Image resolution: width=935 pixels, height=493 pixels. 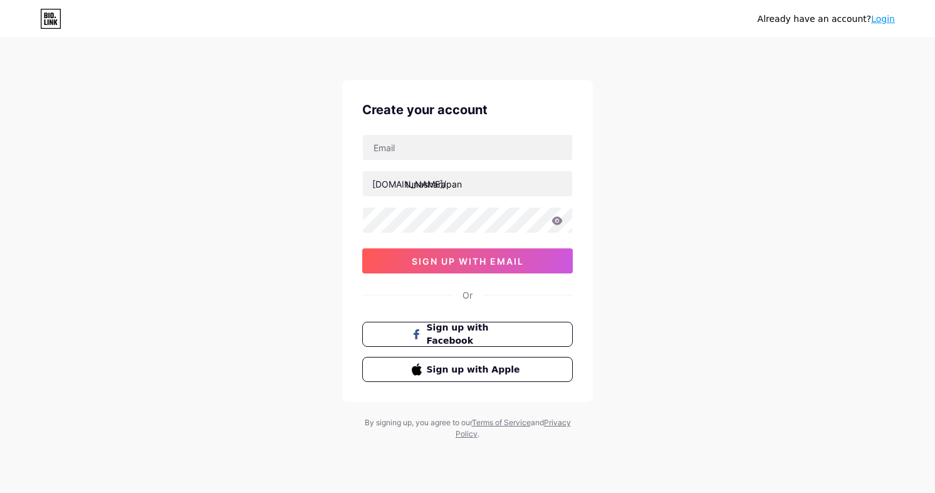 I want to click on button: Sign up with Apple, so click(x=468, y=369).